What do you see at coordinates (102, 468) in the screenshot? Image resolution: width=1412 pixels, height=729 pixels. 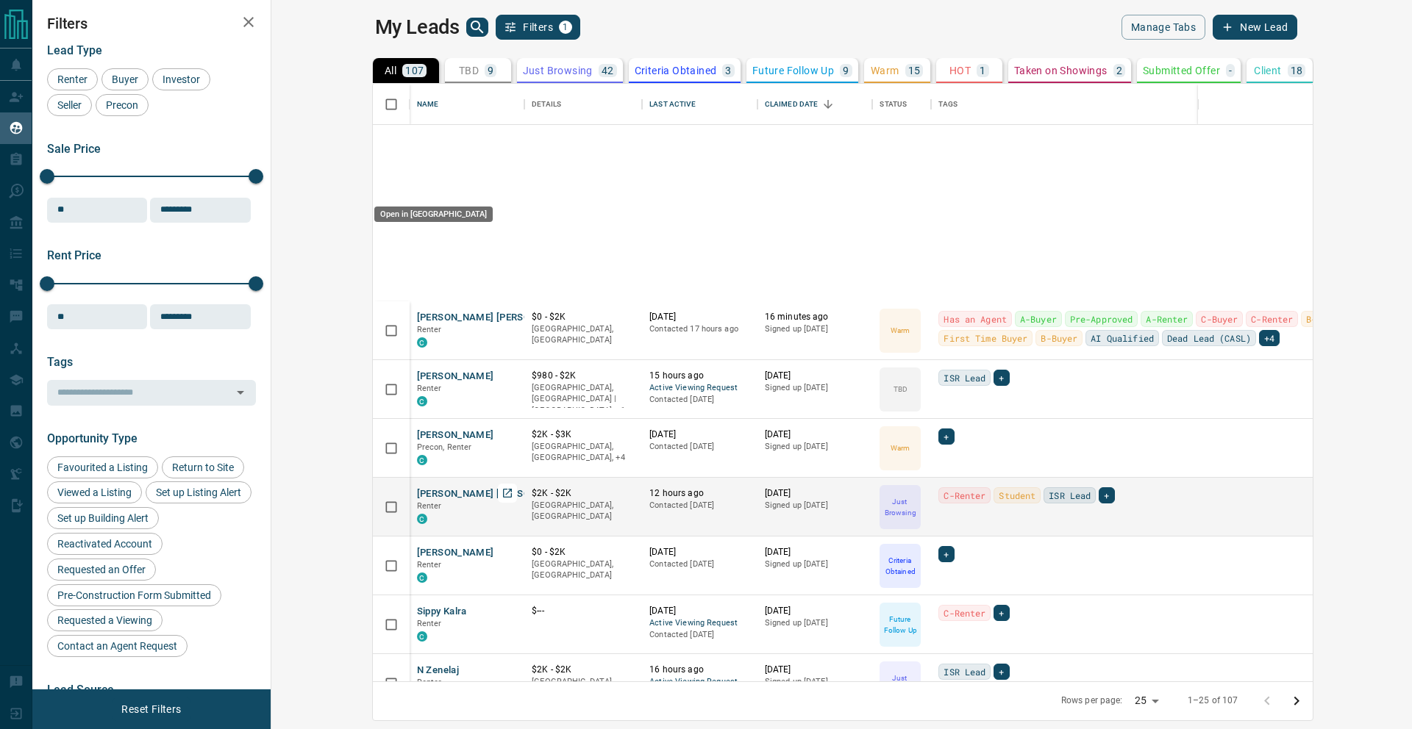 I see `span: Favourited a Listing` at bounding box center [102, 468].